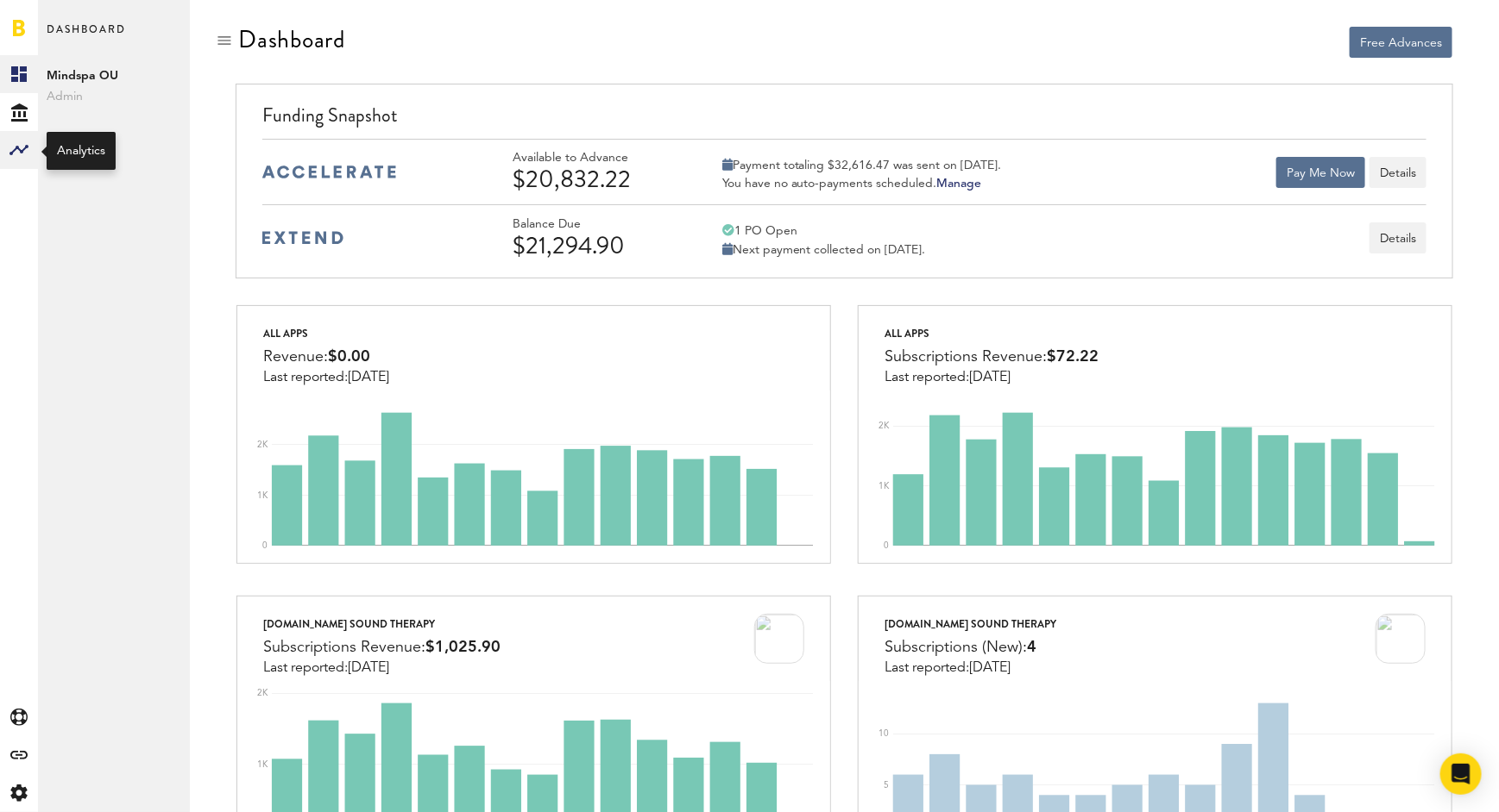  Describe the element at coordinates (463, 647) in the screenshot. I see `span: $1,025.90` at that location.